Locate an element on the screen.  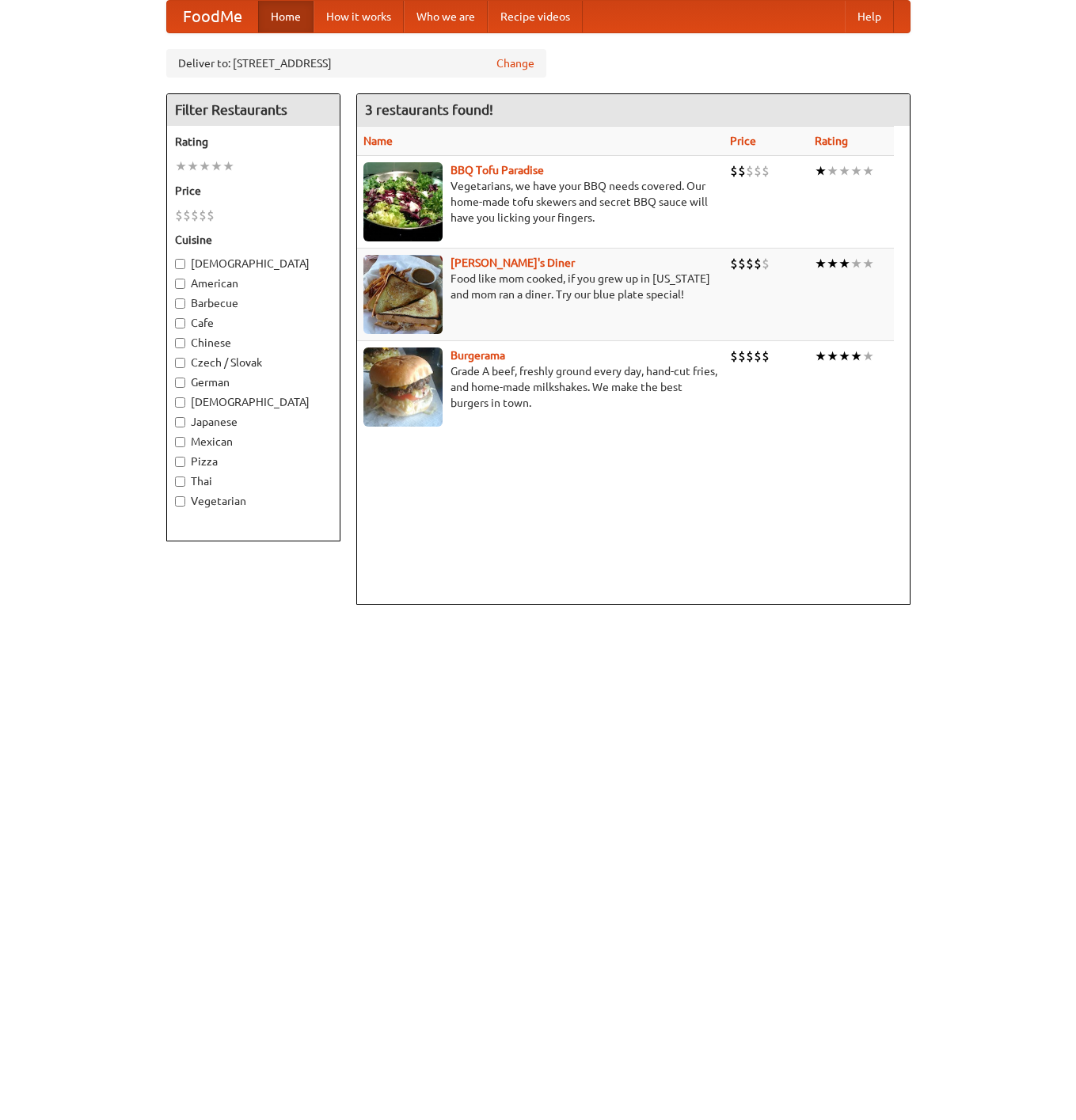
a: Burgerama is located at coordinates (478, 356).